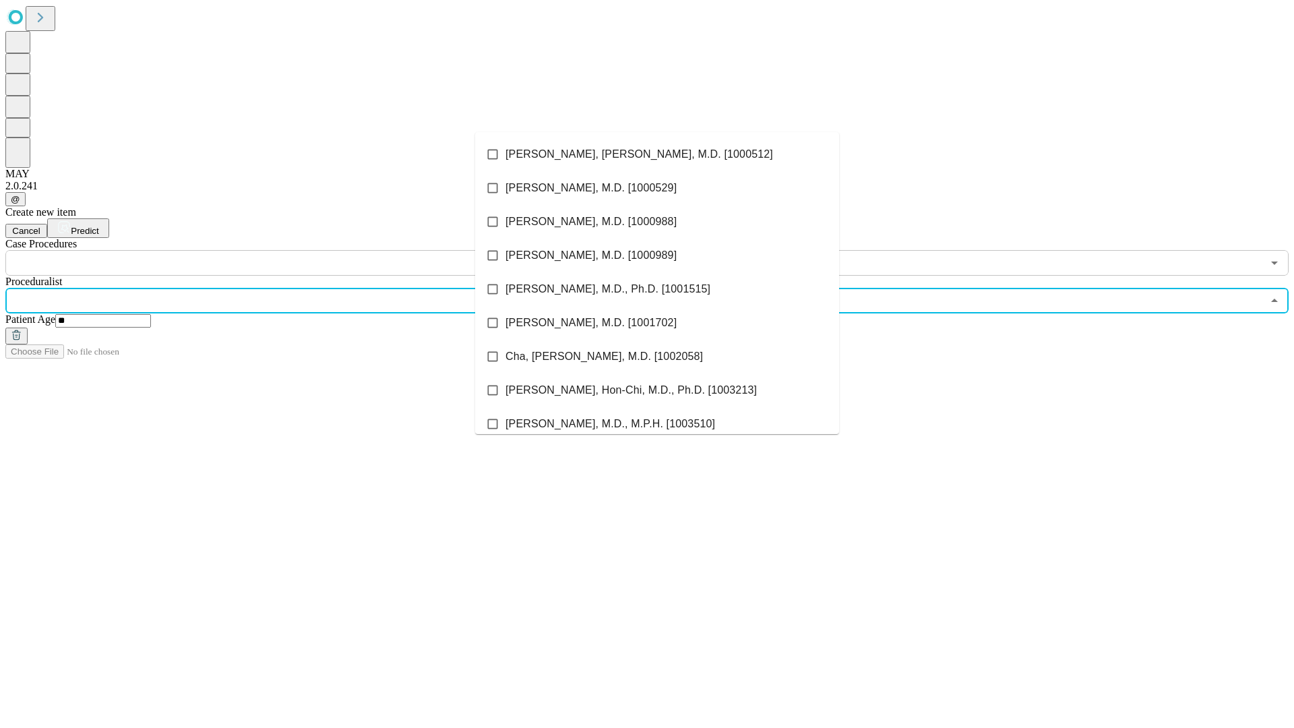 The width and height of the screenshot is (1294, 728). What do you see at coordinates (40, 212) in the screenshot?
I see `span: Create new item` at bounding box center [40, 212].